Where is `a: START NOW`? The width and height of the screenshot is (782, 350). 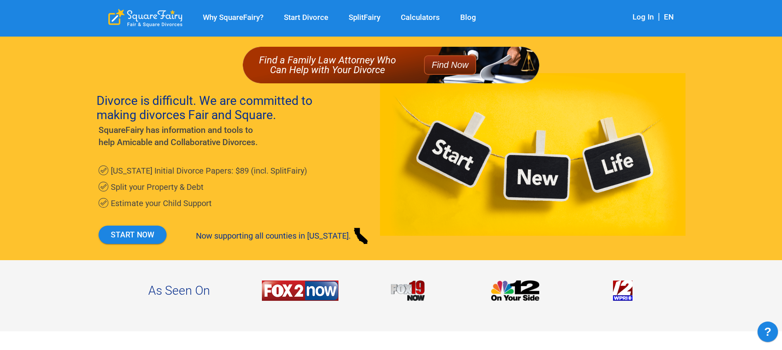 a: START NOW is located at coordinates (132, 235).